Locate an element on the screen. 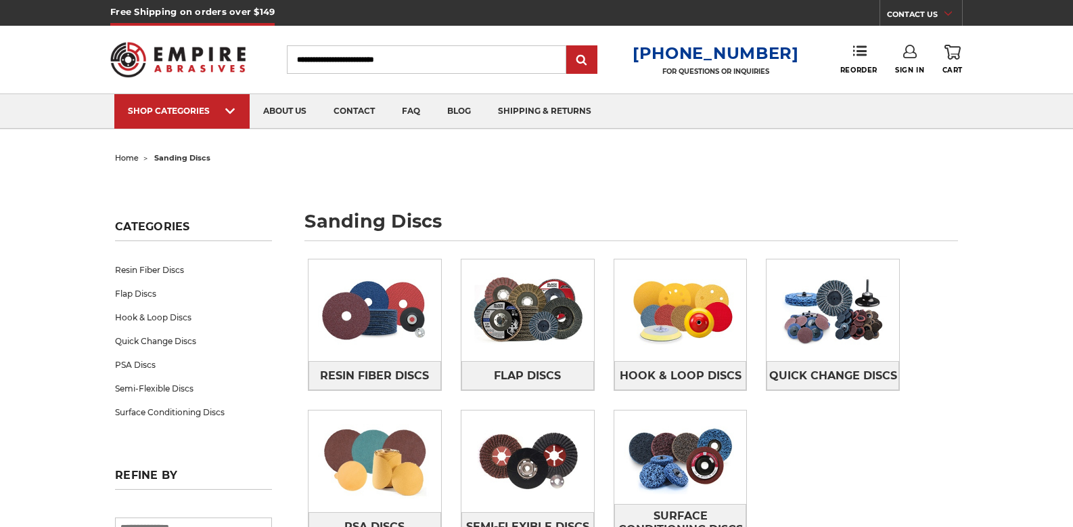 This screenshot has width=1073, height=527. a: Reorder is located at coordinates (859, 59).